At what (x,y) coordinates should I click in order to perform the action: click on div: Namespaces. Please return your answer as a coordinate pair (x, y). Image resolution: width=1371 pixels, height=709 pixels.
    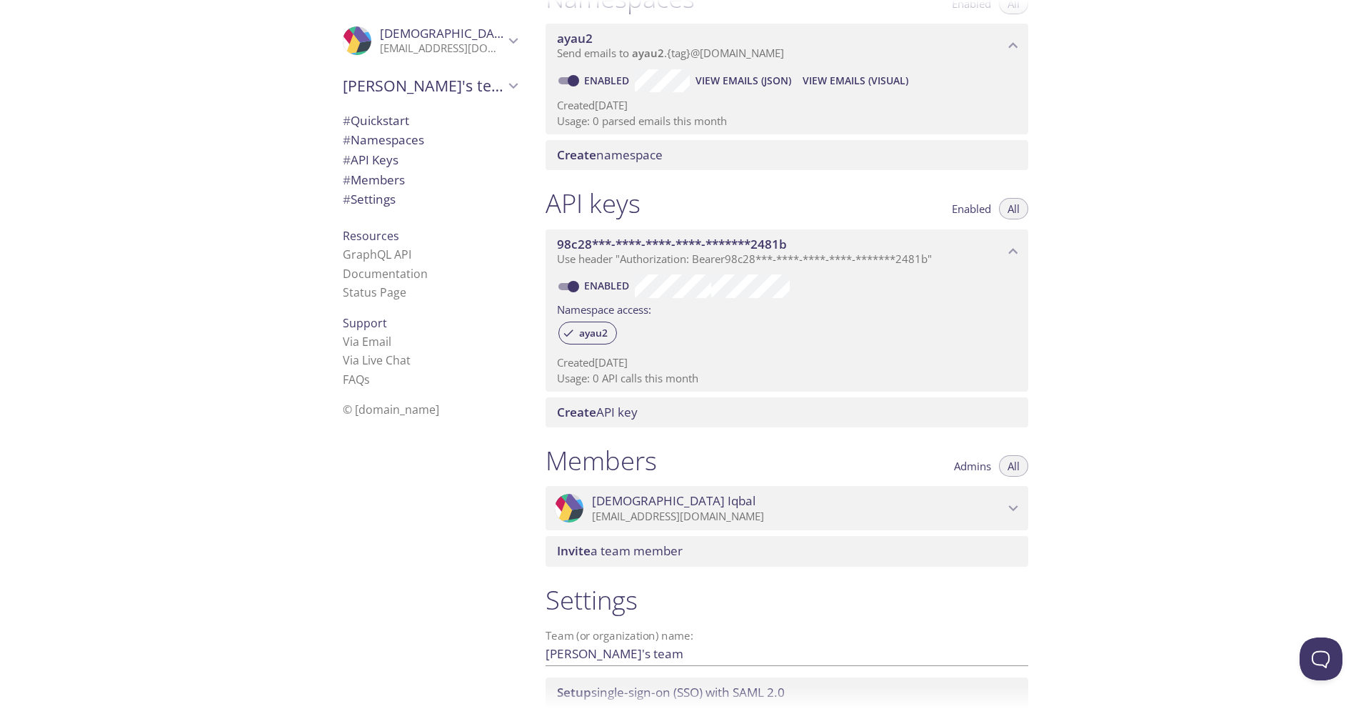
    Looking at the image, I should click on (430, 140).